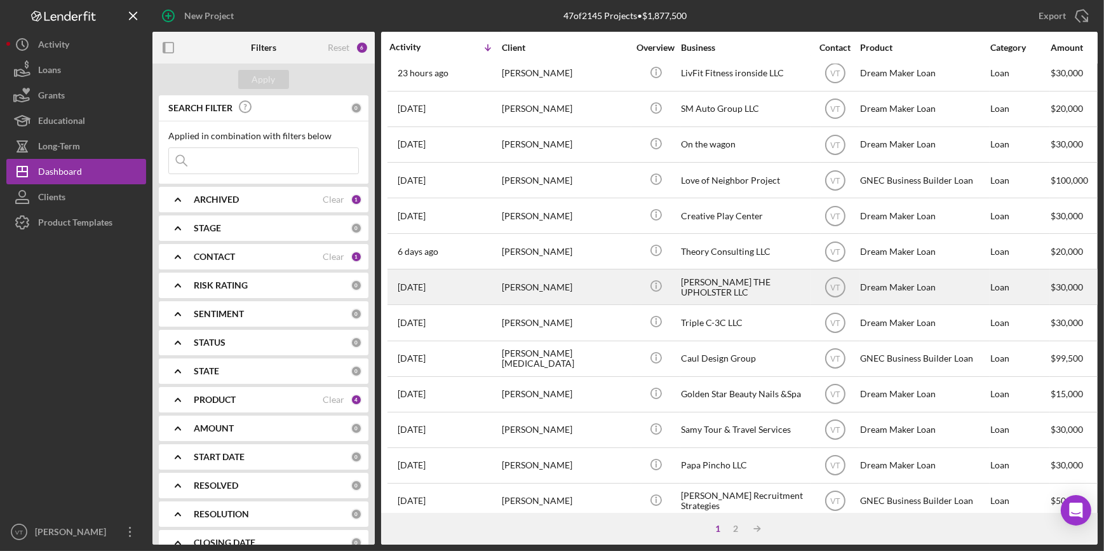 Image resolution: width=1104 pixels, height=551 pixels. What do you see at coordinates (744, 144) in the screenshot?
I see `div: On the wagon` at bounding box center [744, 144].